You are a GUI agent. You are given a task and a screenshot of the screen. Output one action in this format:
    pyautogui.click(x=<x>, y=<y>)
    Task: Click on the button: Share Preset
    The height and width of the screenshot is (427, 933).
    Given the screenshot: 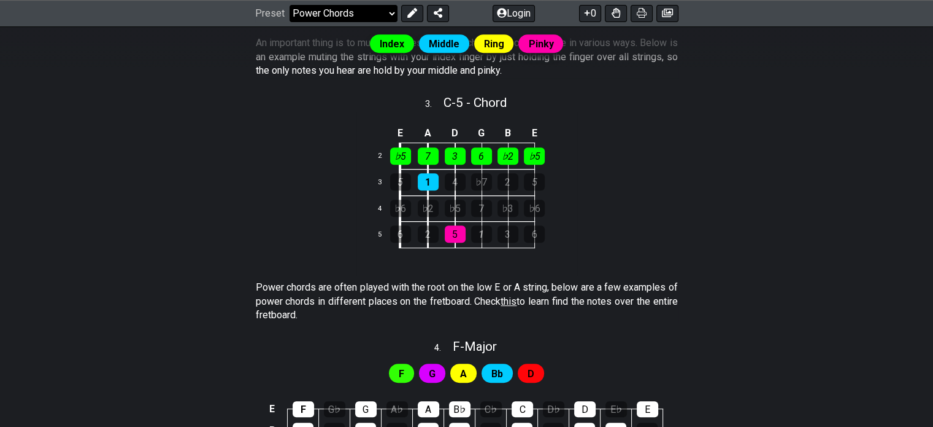 What is the action you would take?
    pyautogui.click(x=438, y=14)
    